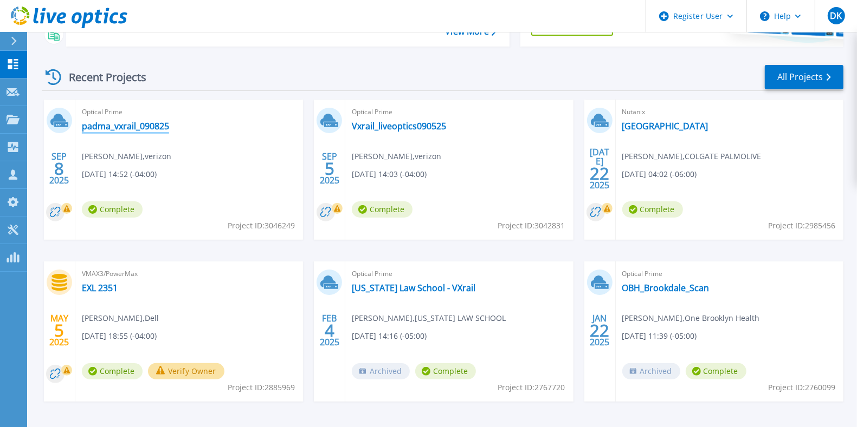 Image resolution: width=857 pixels, height=427 pixels. Describe the element at coordinates (125, 126) in the screenshot. I see `a: padma_vxrail_090825` at that location.